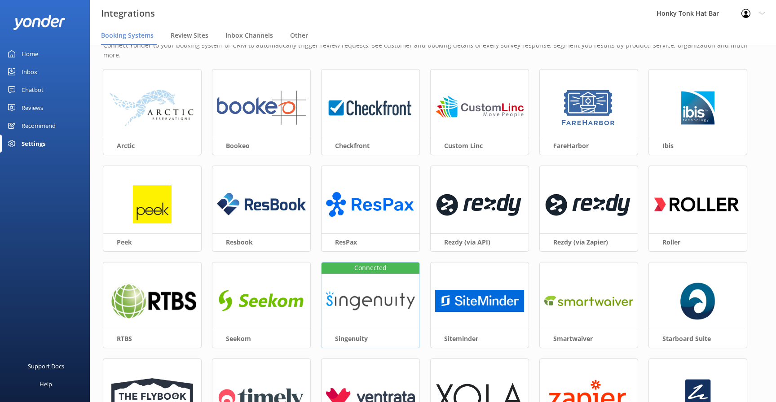  What do you see at coordinates (30, 54) in the screenshot?
I see `div: Home` at bounding box center [30, 54].